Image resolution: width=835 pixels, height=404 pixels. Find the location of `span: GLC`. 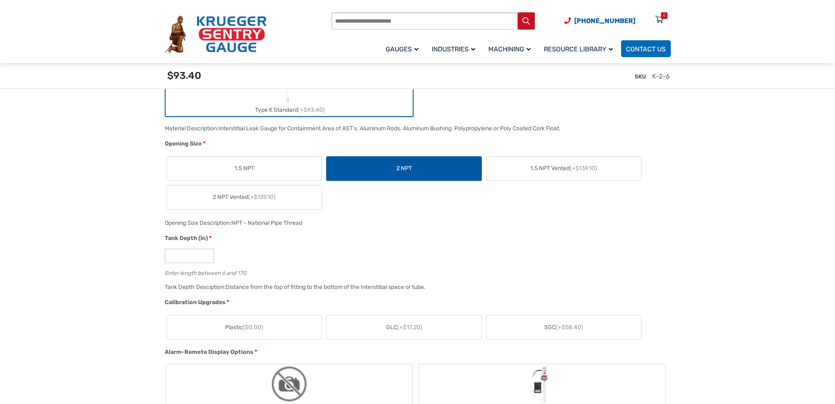

span: GLC is located at coordinates (404, 327).